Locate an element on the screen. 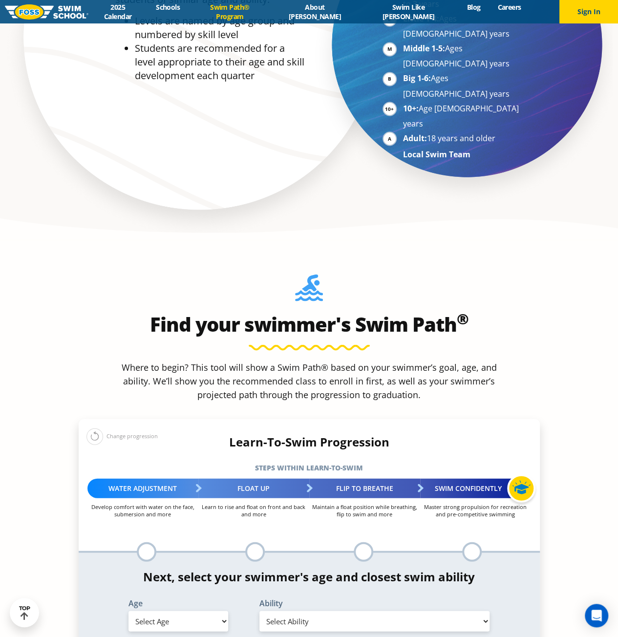  strong: Local Swim Team is located at coordinates (437, 154).